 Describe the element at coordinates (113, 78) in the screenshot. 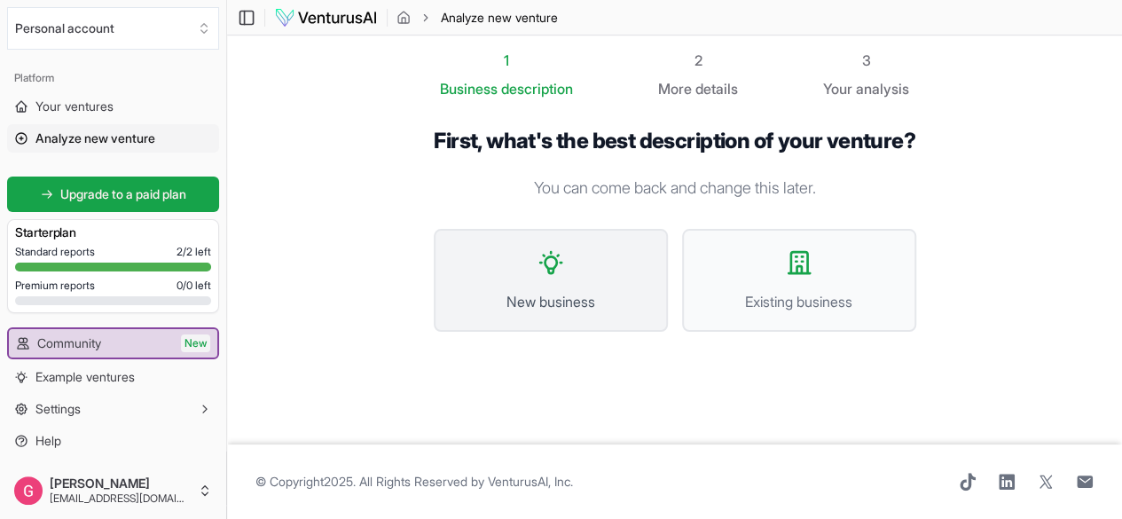

I see `div: Platform` at that location.